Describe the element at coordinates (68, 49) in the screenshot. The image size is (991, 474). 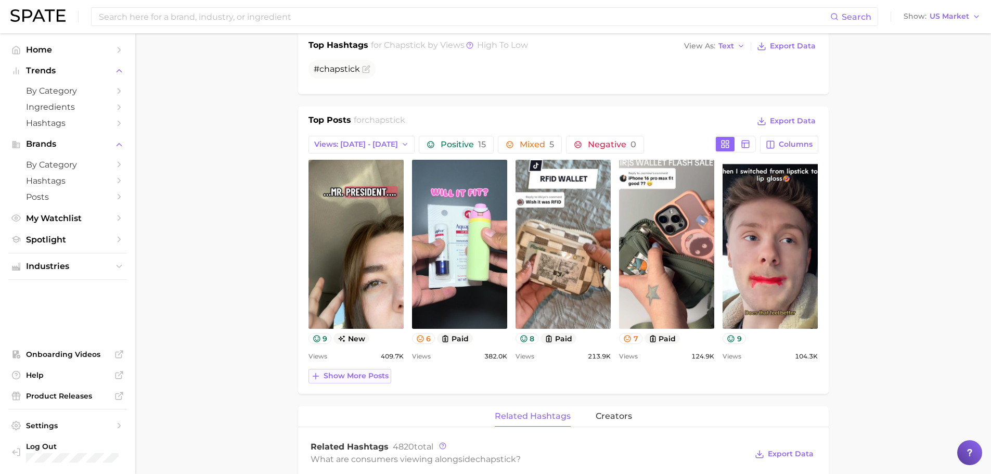
I see `a: Home` at that location.